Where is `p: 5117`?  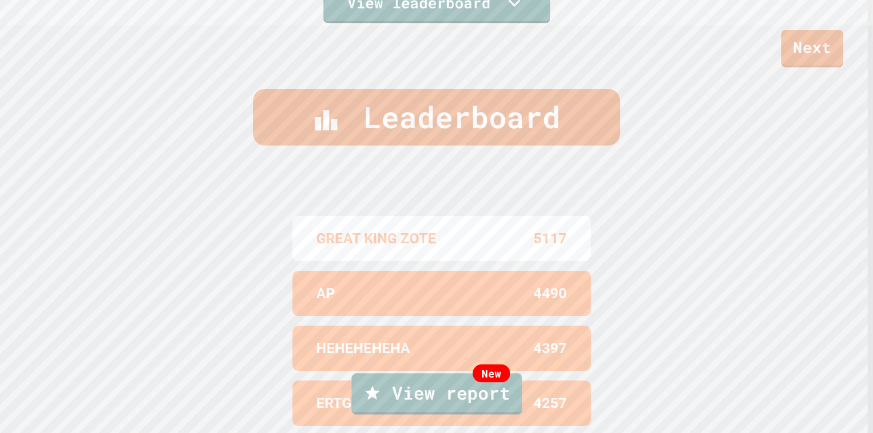 p: 5117 is located at coordinates (550, 239).